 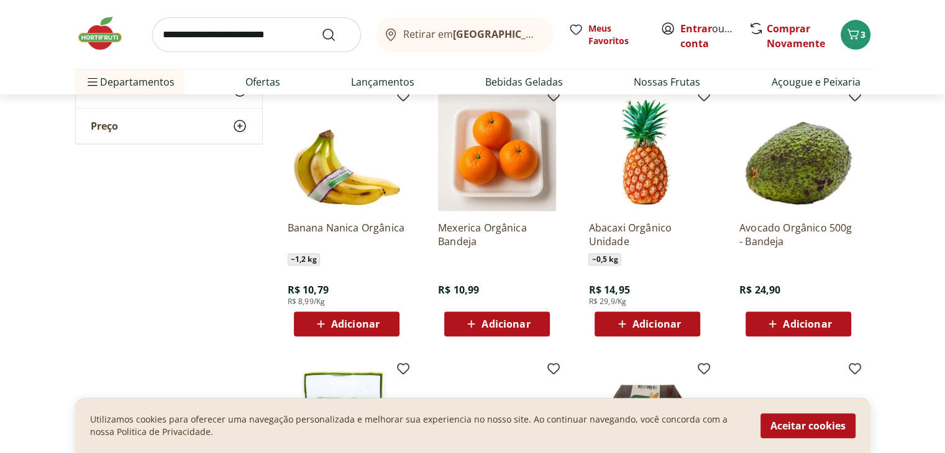 I want to click on a: Banana Nanica Orgânica, so click(x=347, y=235).